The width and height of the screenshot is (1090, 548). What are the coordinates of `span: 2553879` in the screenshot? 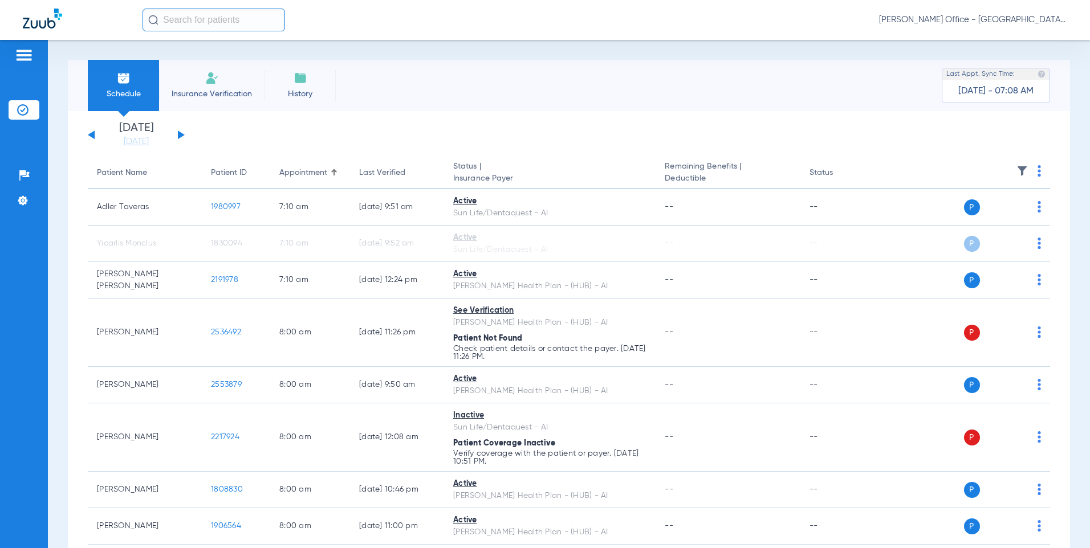 It's located at (226, 385).